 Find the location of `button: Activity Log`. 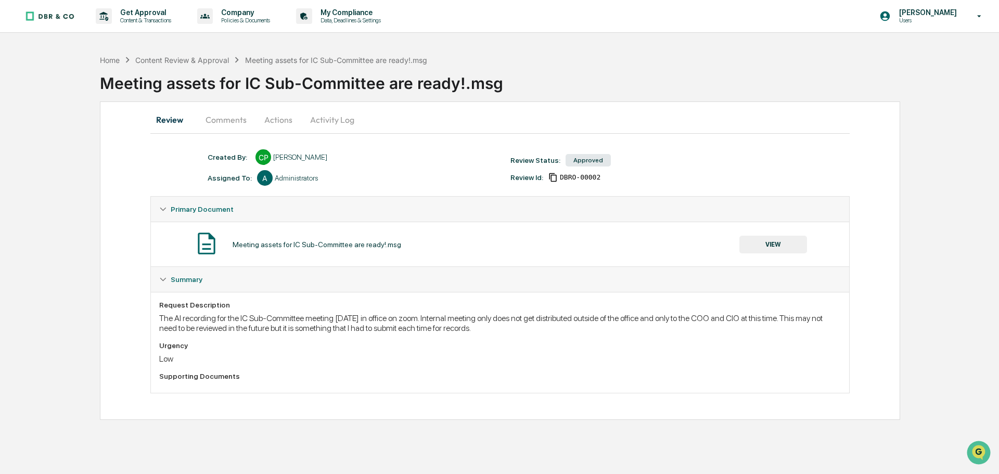

button: Activity Log is located at coordinates (332, 120).